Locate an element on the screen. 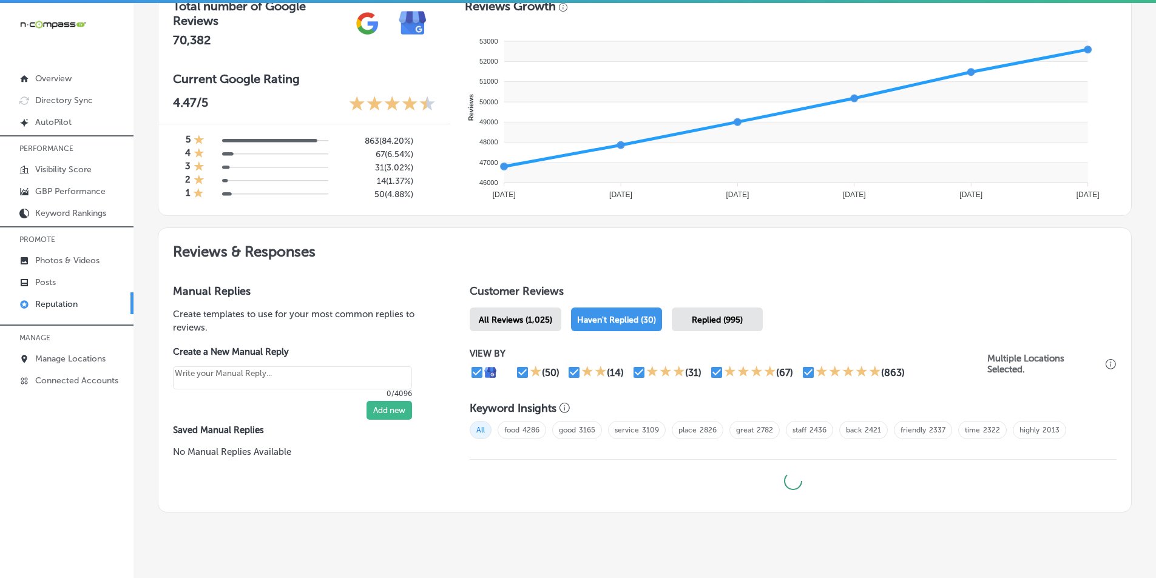 Image resolution: width=1156 pixels, height=578 pixels. h3: Current Google Rating is located at coordinates (304, 79).